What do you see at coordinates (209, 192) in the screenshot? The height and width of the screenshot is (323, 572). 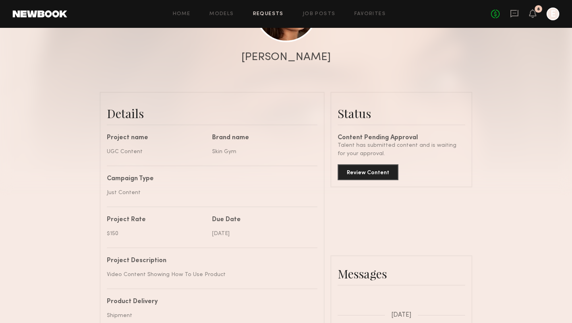 I see `div: Just Content` at bounding box center [209, 192].